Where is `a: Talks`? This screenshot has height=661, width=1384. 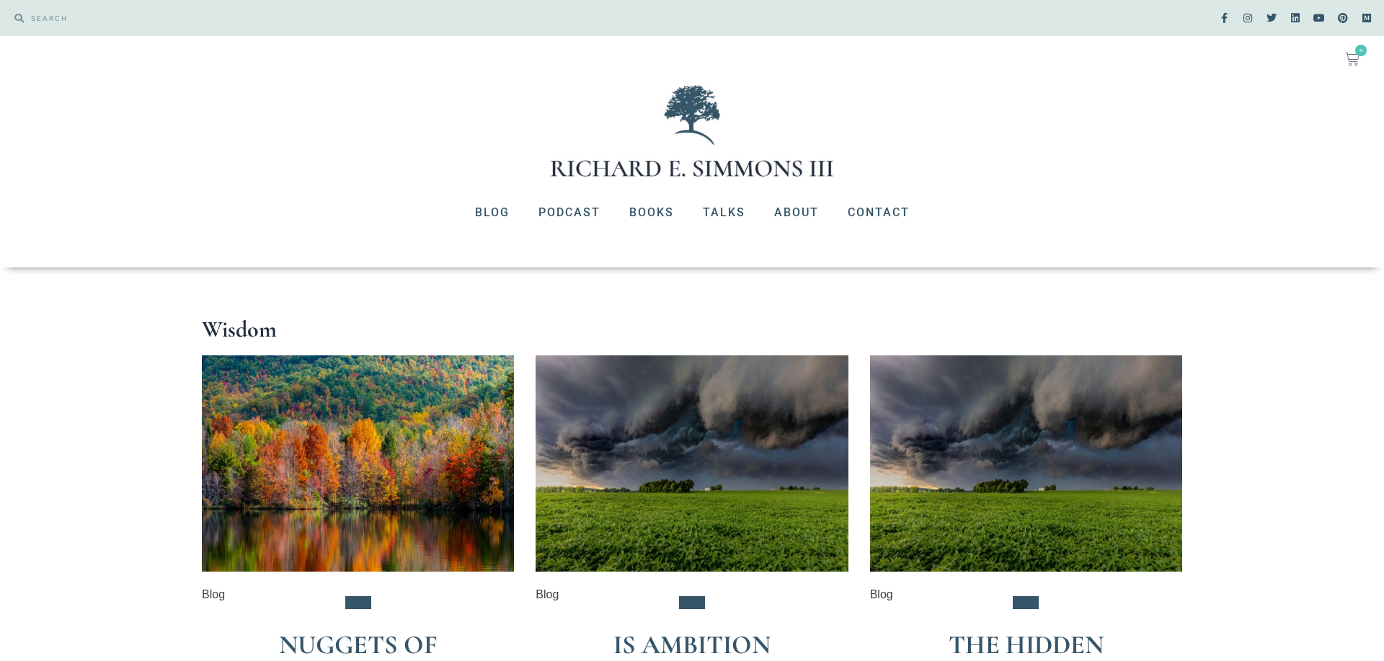
a: Talks is located at coordinates (724, 213).